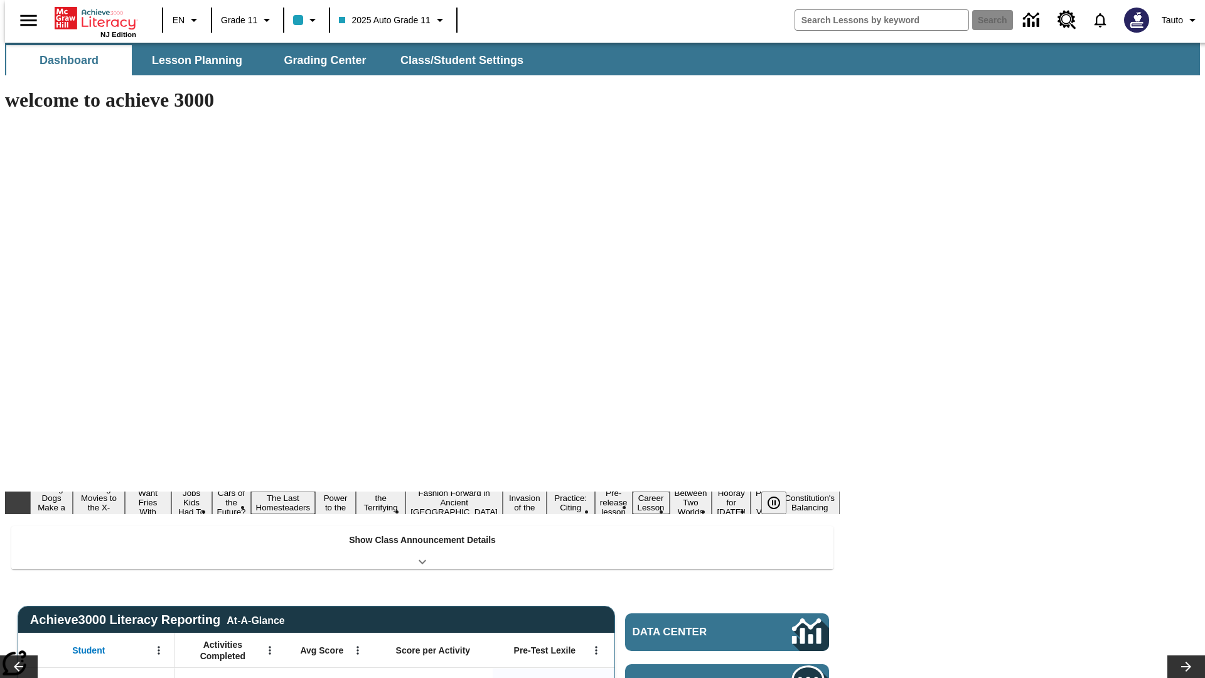 This screenshot has width=1205, height=678. What do you see at coordinates (95, 18) in the screenshot?
I see `a: Home` at bounding box center [95, 18].